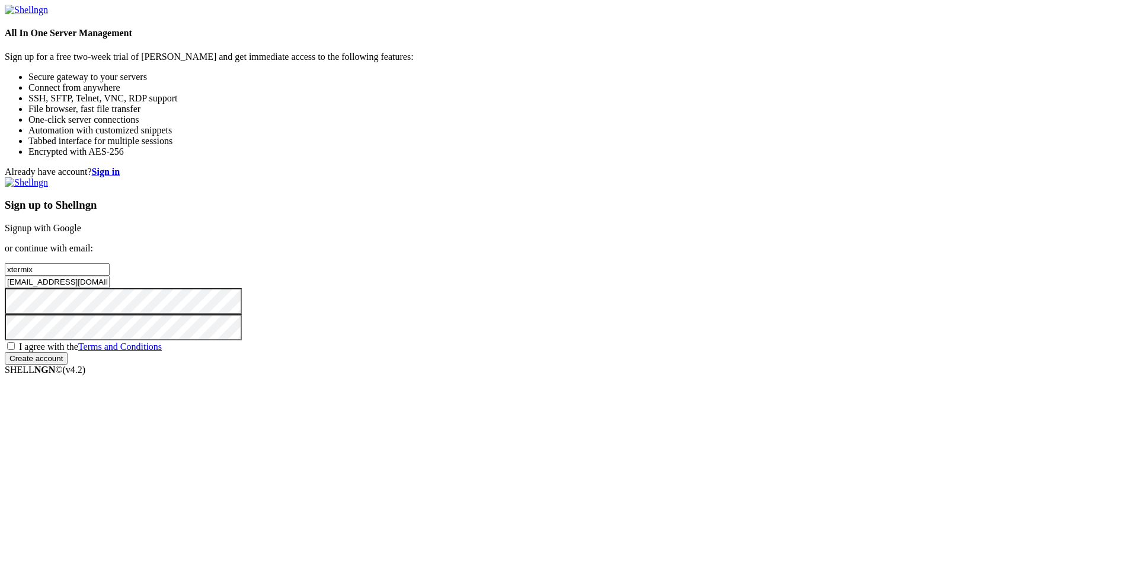 This screenshot has height=571, width=1138. Describe the element at coordinates (90, 346) in the screenshot. I see `span: I agree with the` at that location.